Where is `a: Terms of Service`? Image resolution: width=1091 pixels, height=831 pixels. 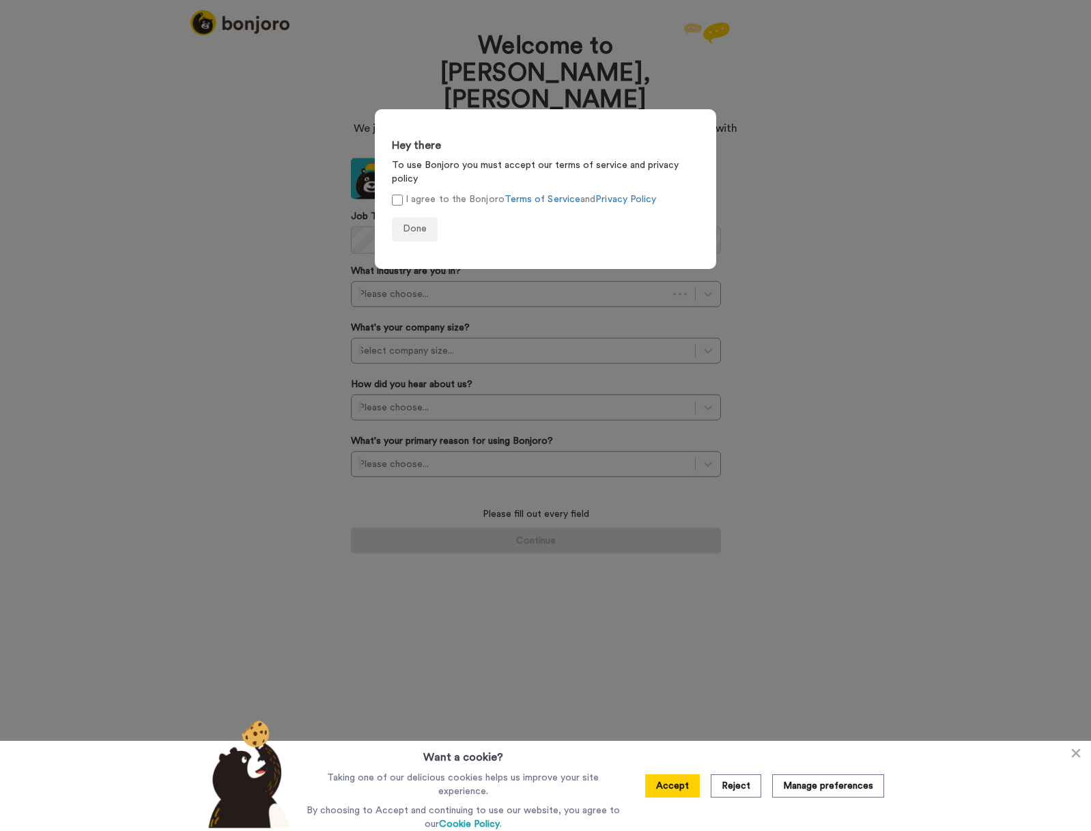
a: Terms of Service is located at coordinates (542, 199).